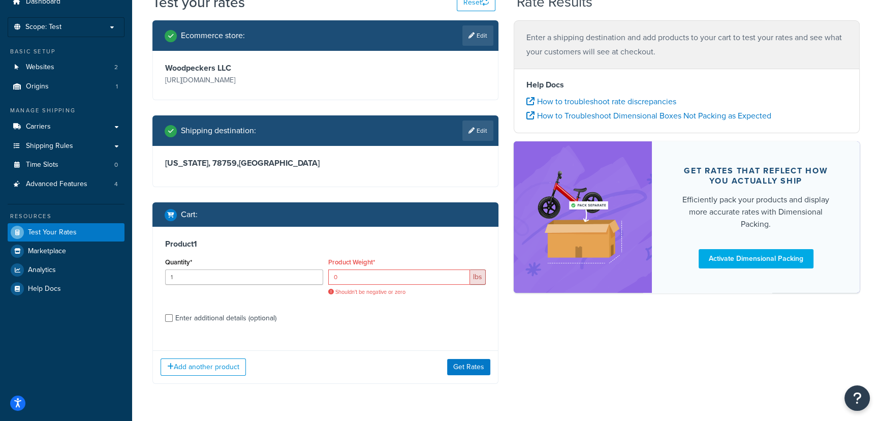  Describe the element at coordinates (407, 292) in the screenshot. I see `span: Shouldn't be negative or zero` at that location.